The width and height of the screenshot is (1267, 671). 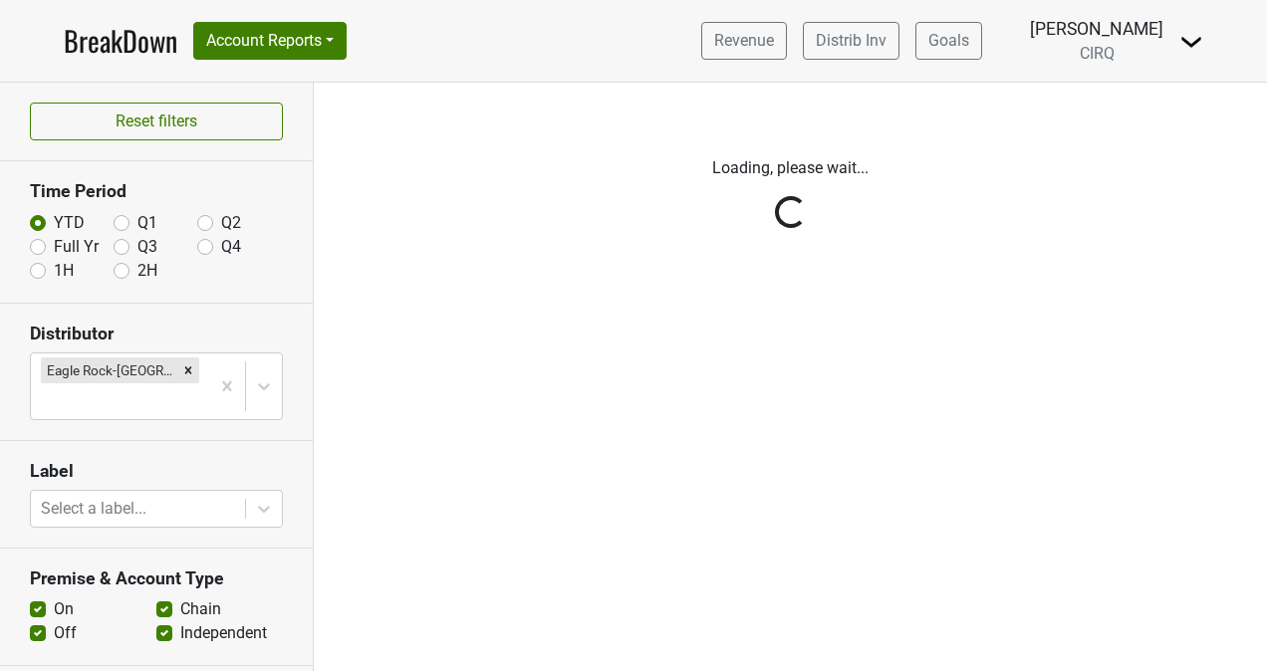 What do you see at coordinates (851, 41) in the screenshot?
I see `a: Distrib Inv` at bounding box center [851, 41].